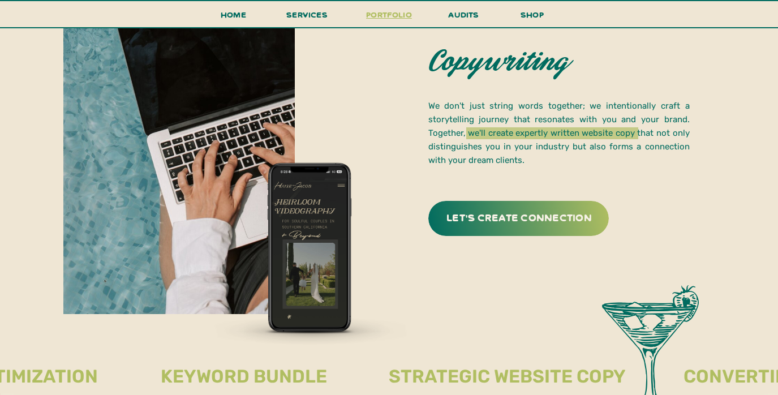  What do you see at coordinates (244, 376) in the screenshot?
I see `h2: keyword bundle` at bounding box center [244, 376].